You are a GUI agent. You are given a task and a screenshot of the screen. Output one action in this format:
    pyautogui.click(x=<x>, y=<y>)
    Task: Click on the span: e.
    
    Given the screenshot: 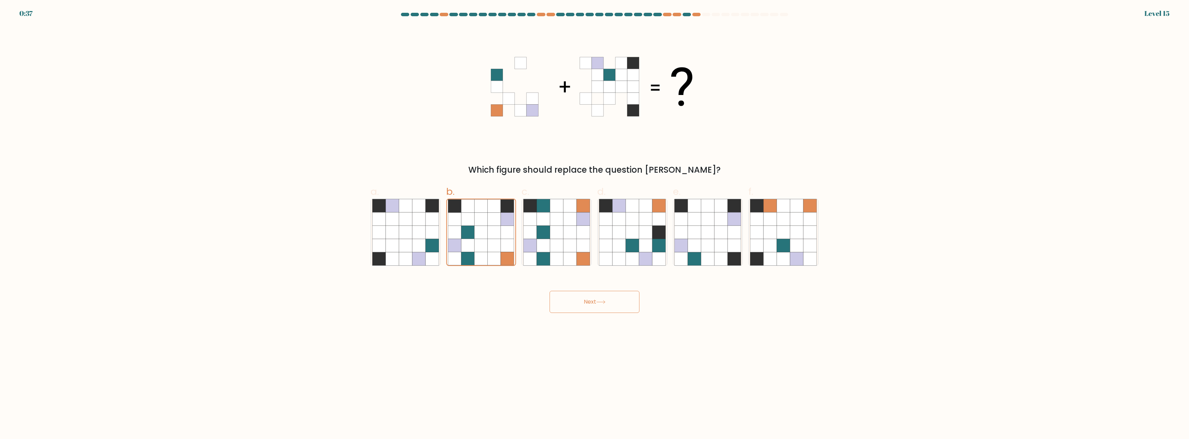 What is the action you would take?
    pyautogui.click(x=677, y=192)
    